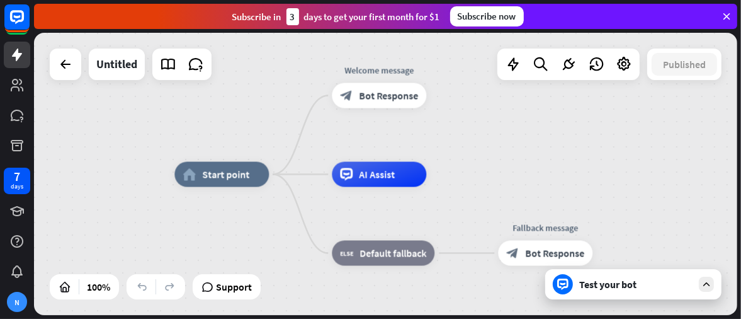 The width and height of the screenshot is (741, 319). Describe the element at coordinates (346, 253) in the screenshot. I see `i: block_fallback` at that location.